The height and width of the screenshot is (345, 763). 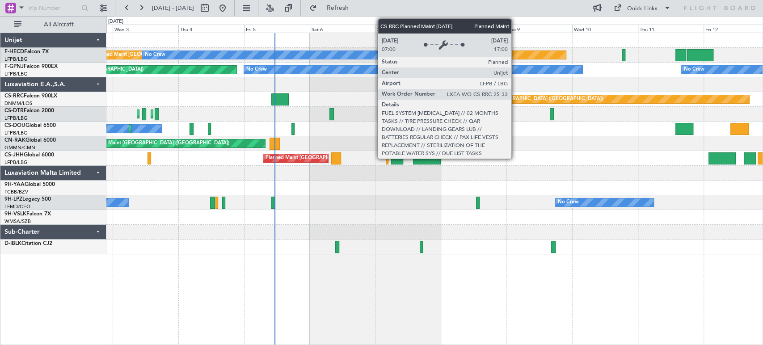 What do you see at coordinates (14, 96) in the screenshot?
I see `span: CS-RRC` at bounding box center [14, 96].